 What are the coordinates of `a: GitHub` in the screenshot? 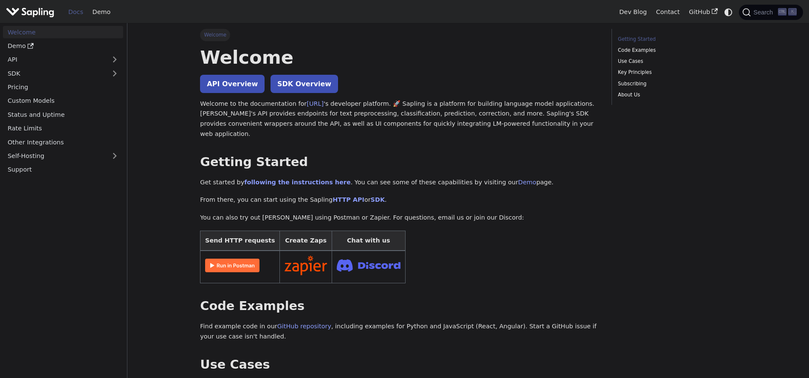 It's located at (702, 12).